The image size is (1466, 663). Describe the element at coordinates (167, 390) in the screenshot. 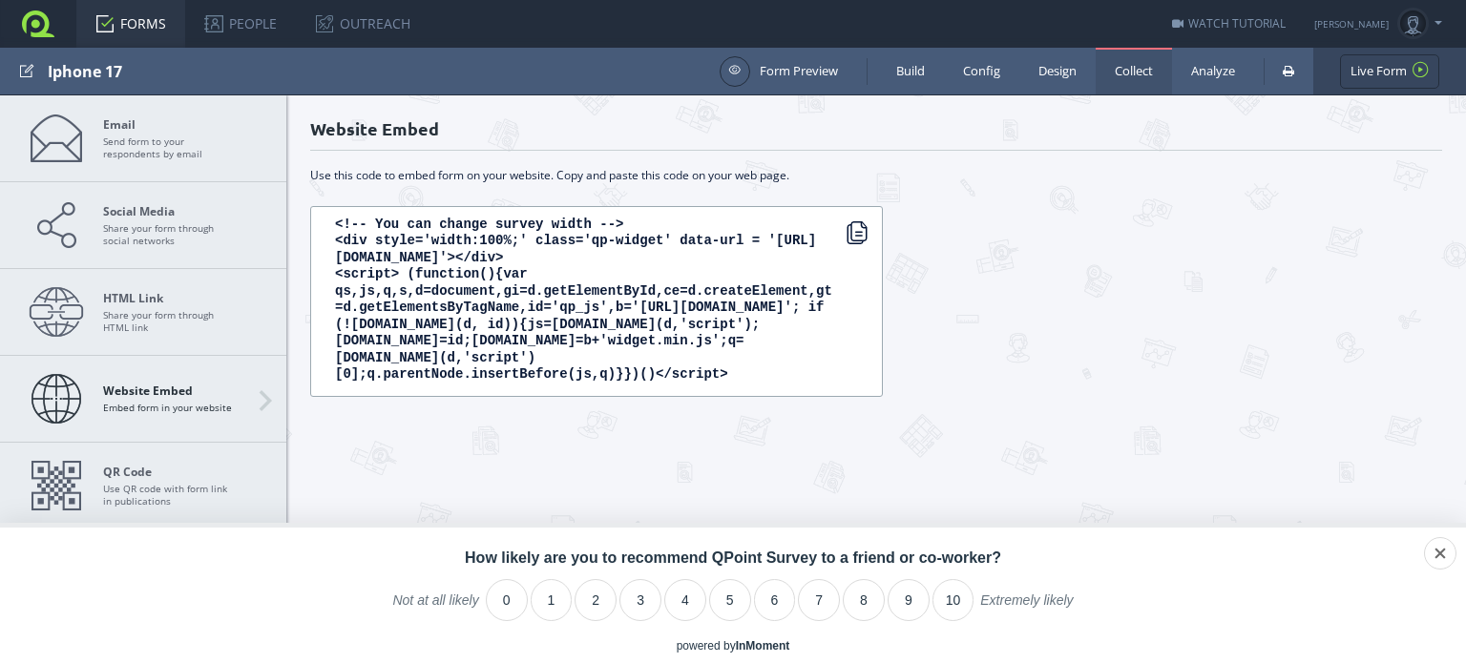

I see `strong: Website Embed` at that location.